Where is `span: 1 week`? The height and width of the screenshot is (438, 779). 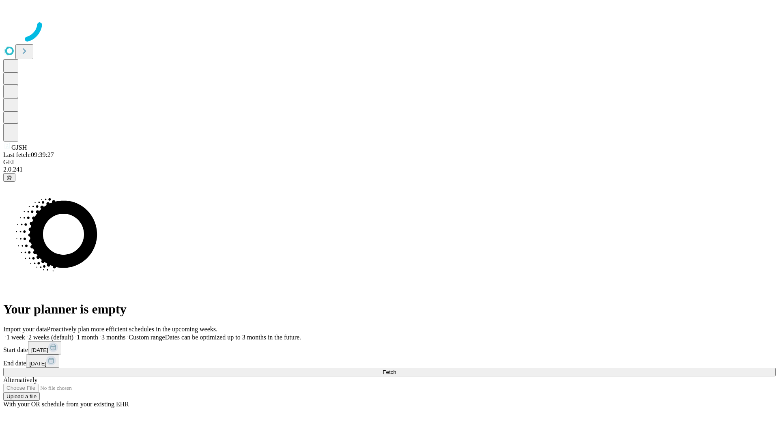 span: 1 week is located at coordinates (16, 337).